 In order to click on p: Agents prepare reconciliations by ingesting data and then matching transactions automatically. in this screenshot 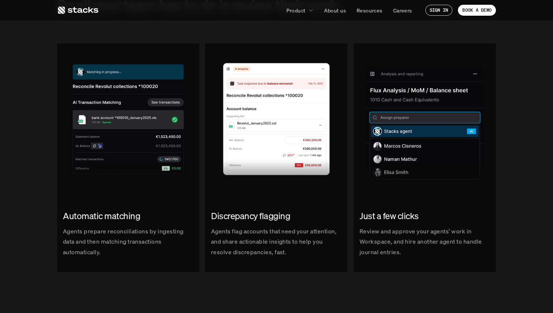, I will do `click(128, 242)`.